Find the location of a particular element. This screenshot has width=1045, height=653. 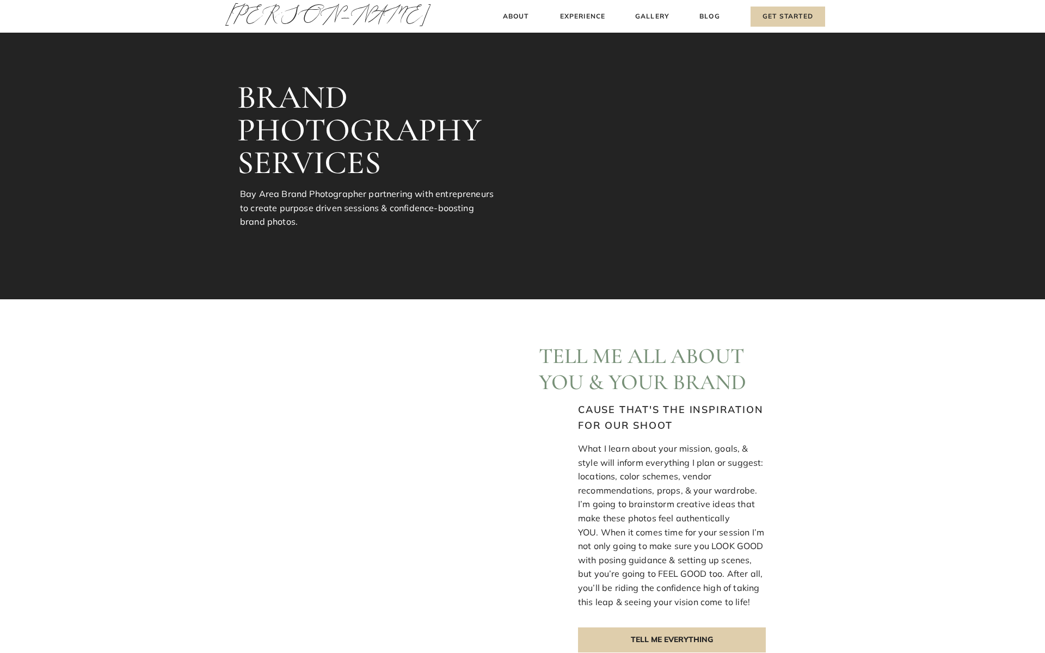

a: Gallery is located at coordinates (652, 16).